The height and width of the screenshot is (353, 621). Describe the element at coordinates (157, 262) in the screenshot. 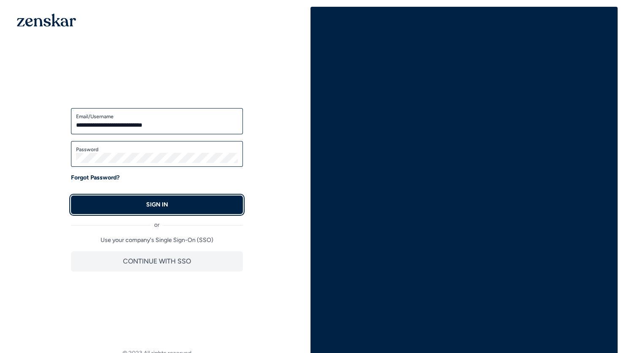

I see `button: CONTINUE WITH SSO` at that location.